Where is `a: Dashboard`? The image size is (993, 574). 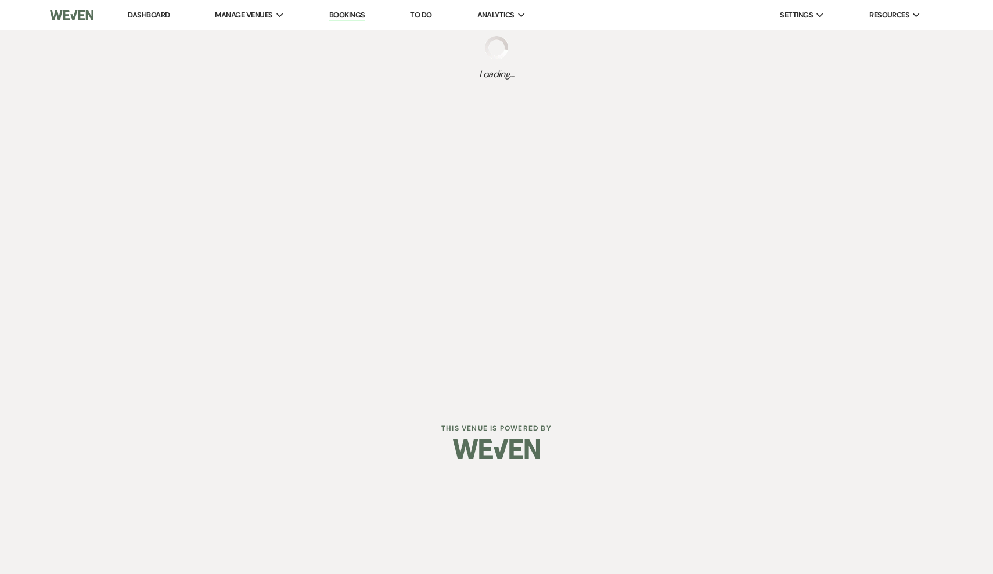 a: Dashboard is located at coordinates (149, 15).